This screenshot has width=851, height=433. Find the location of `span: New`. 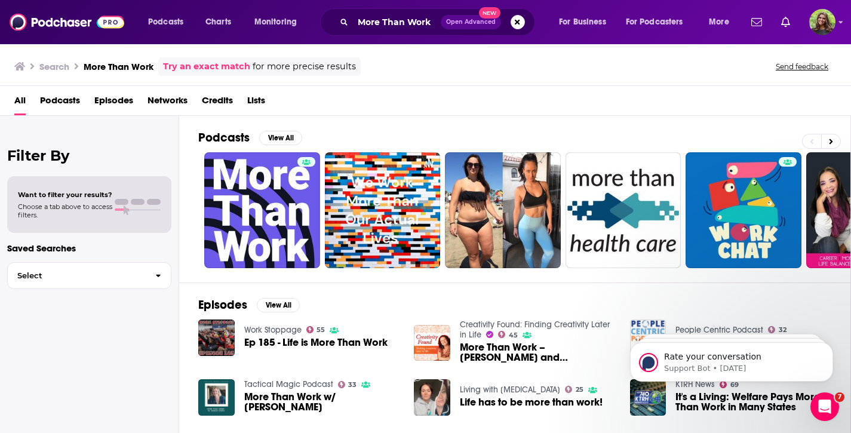

span: New is located at coordinates (490, 13).